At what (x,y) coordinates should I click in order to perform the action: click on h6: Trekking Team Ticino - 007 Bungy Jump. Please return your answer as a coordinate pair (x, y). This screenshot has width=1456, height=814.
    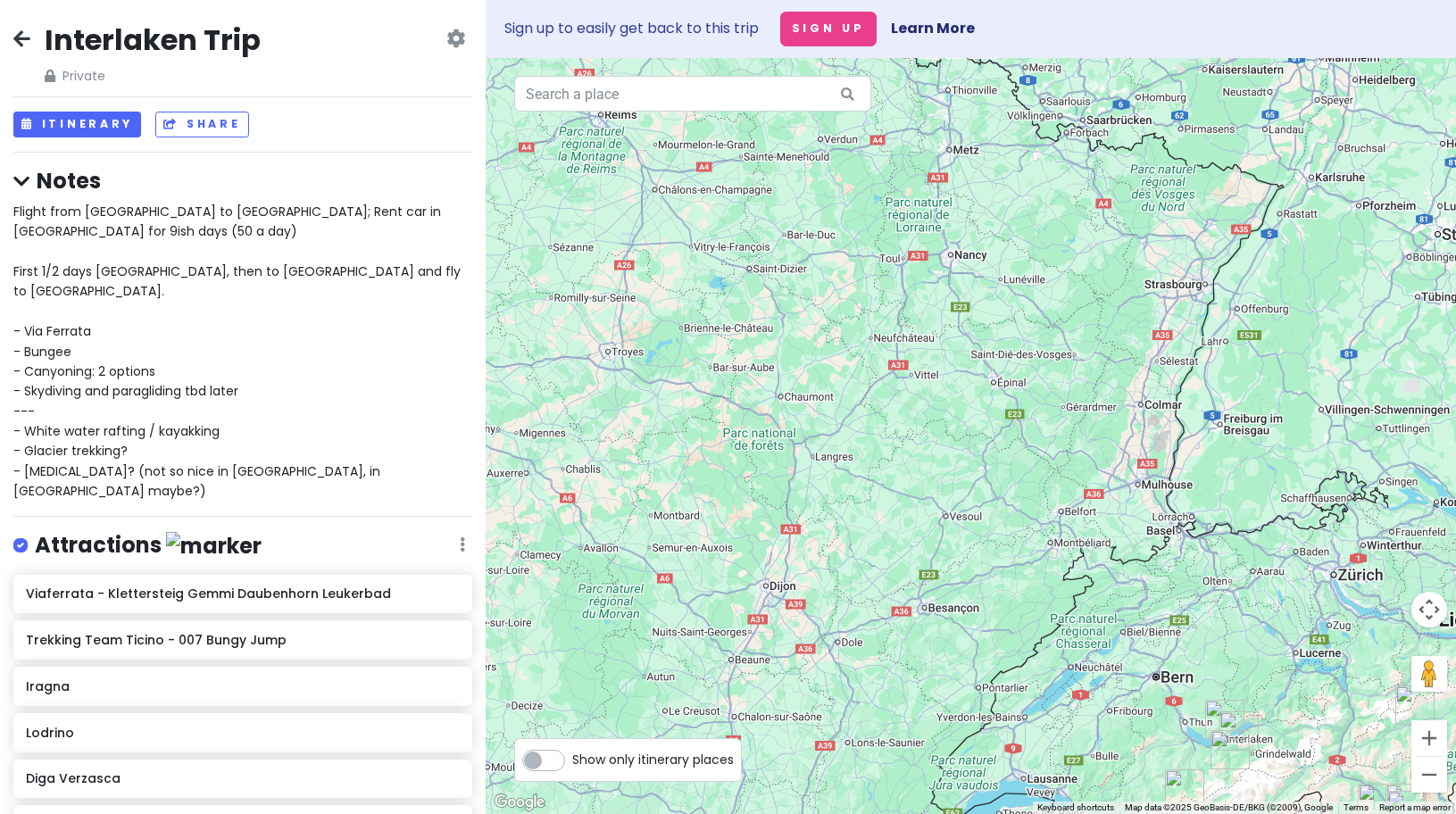
    Looking at the image, I should click on (242, 640).